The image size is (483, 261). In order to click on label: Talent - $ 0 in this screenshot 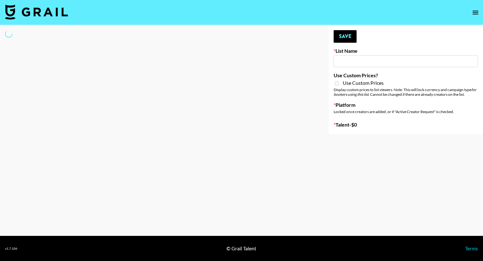, I will do `click(406, 125)`.